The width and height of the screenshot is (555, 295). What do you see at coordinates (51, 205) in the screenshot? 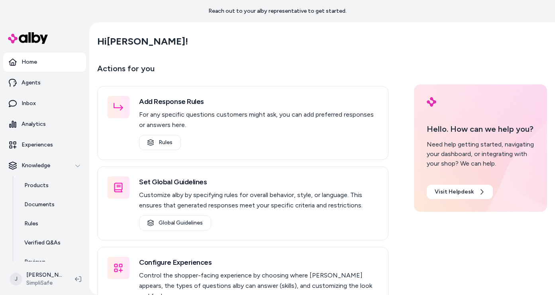
I see `a: Documents` at bounding box center [51, 205].